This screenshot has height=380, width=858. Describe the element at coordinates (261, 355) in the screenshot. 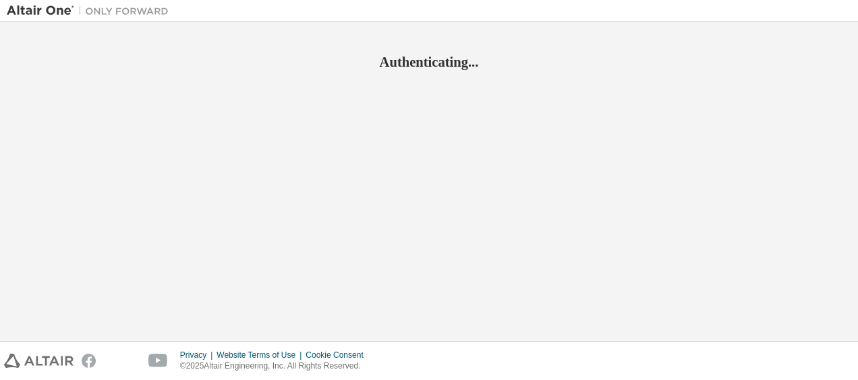

I see `div: Website Terms of Use` at that location.